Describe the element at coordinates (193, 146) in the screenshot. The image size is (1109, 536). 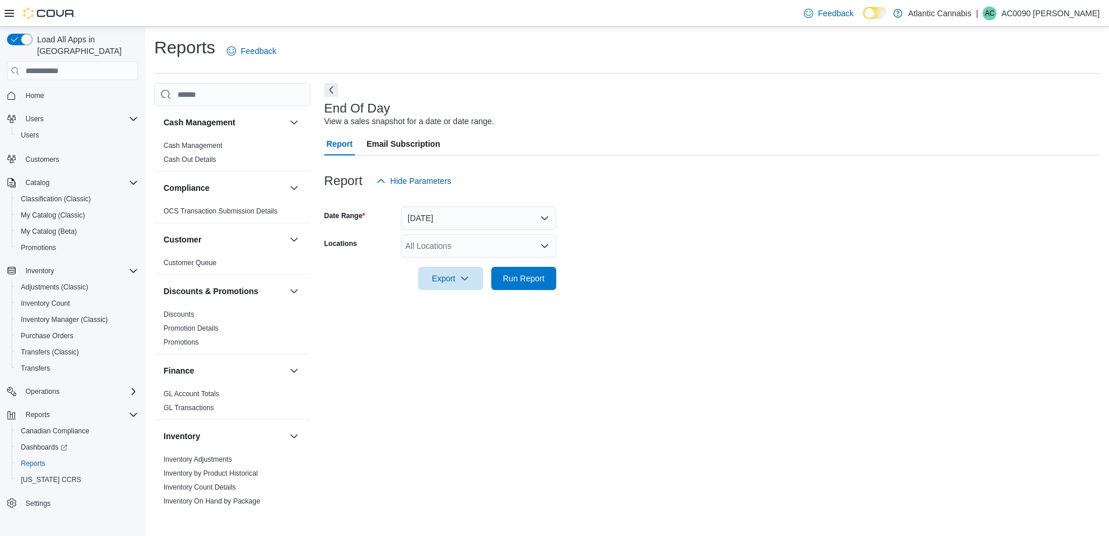
I see `span: Cash Management` at that location.